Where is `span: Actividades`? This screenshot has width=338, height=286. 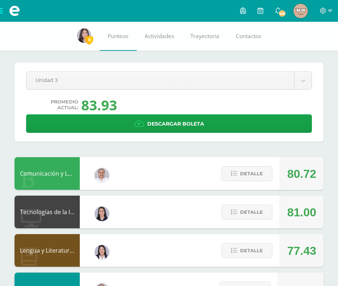
span: Actividades is located at coordinates (159, 36).